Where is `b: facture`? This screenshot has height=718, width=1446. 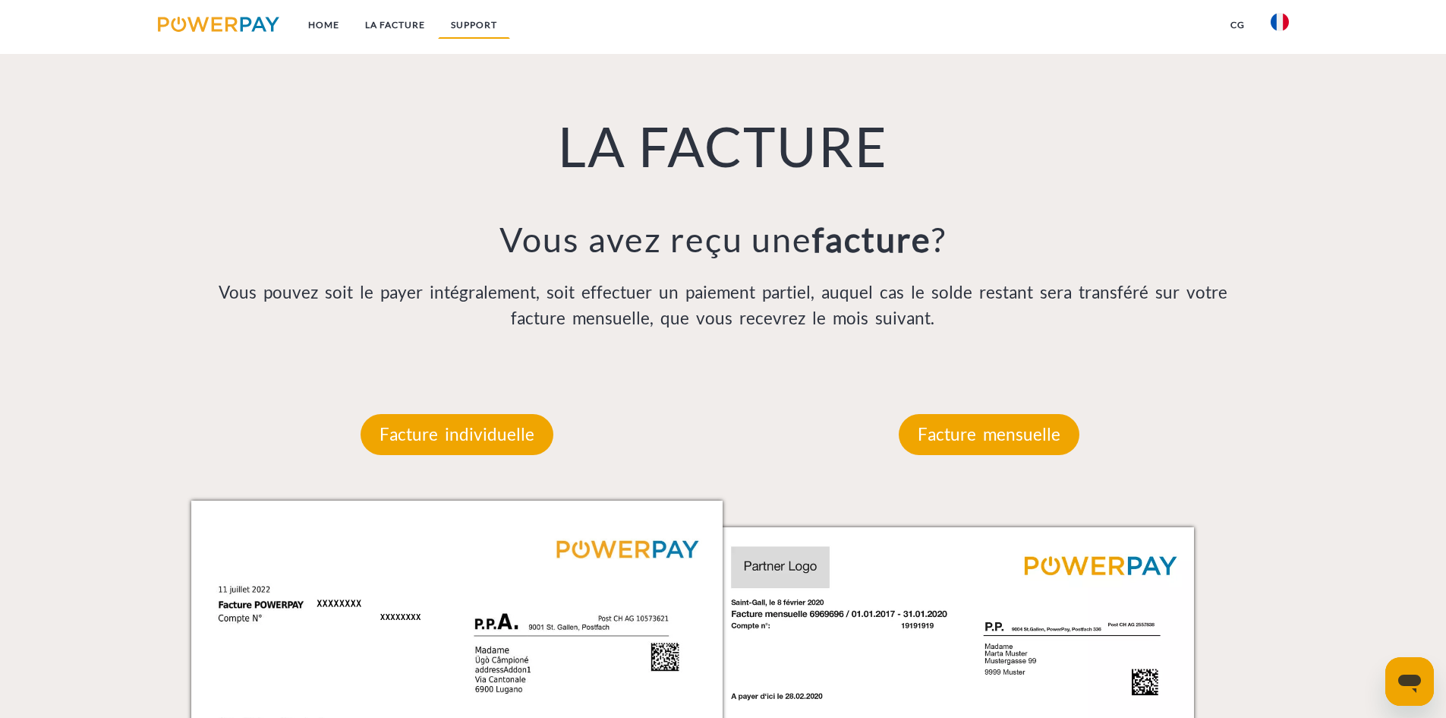
b: facture is located at coordinates (872, 239).